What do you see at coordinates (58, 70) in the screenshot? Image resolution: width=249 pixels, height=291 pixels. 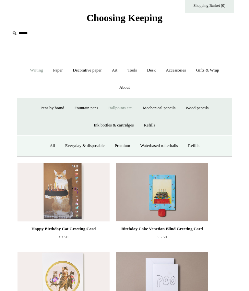 I see `a: Paper` at bounding box center [58, 70].